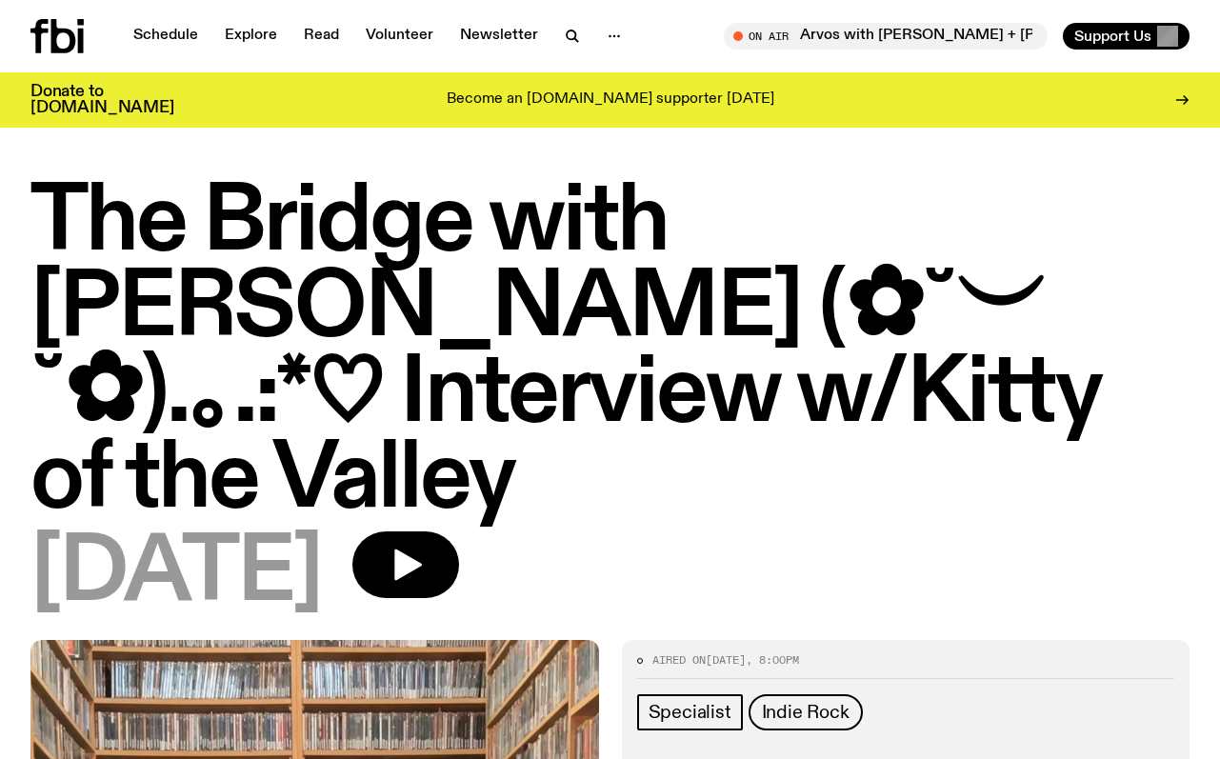 The width and height of the screenshot is (1220, 759). Describe the element at coordinates (689, 712) in the screenshot. I see `span: Specialist` at that location.